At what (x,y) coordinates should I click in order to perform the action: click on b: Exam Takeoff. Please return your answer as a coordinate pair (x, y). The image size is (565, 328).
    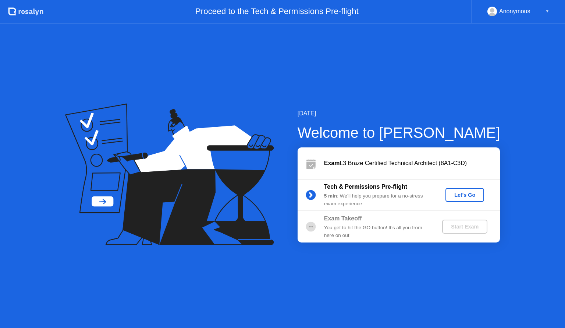
    Looking at the image, I should click on (343, 218).